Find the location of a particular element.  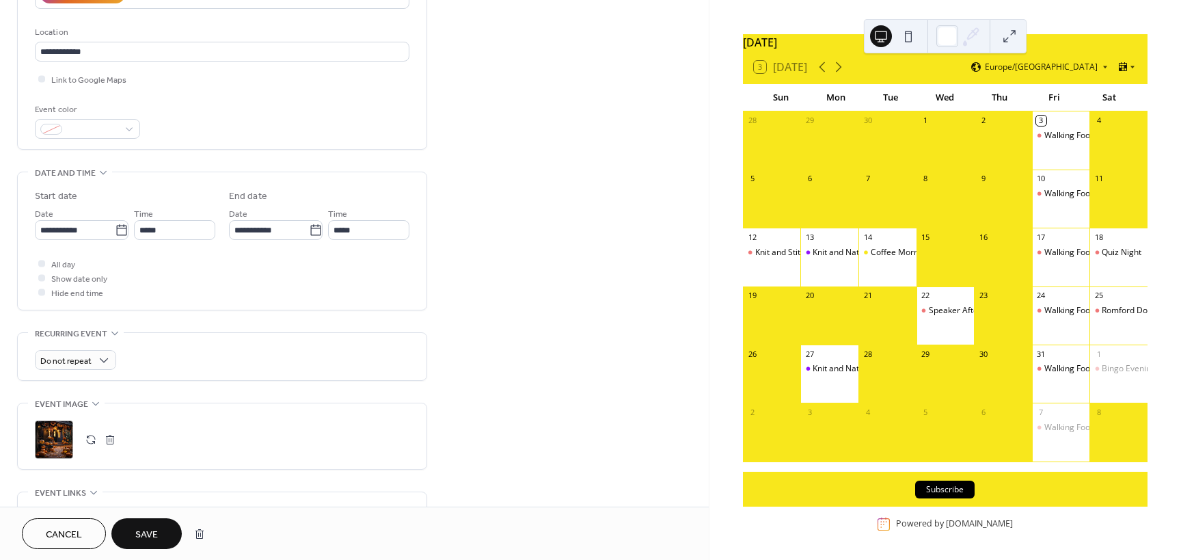

div: 9 is located at coordinates (983, 178).